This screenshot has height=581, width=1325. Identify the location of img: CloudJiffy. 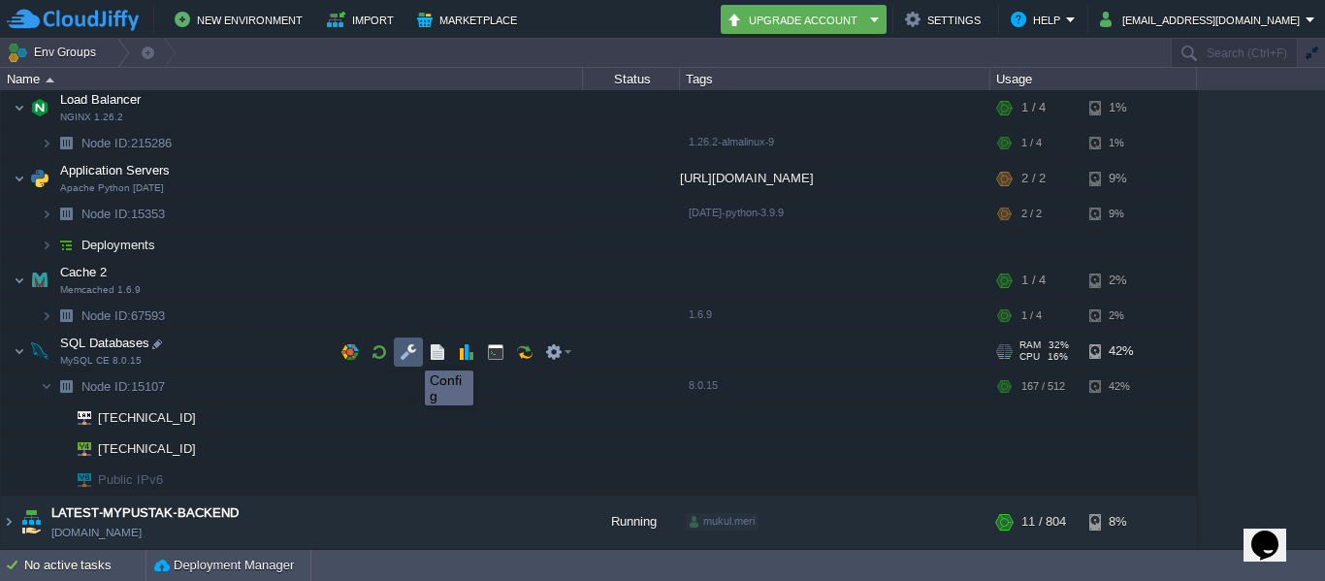
(73, 19).